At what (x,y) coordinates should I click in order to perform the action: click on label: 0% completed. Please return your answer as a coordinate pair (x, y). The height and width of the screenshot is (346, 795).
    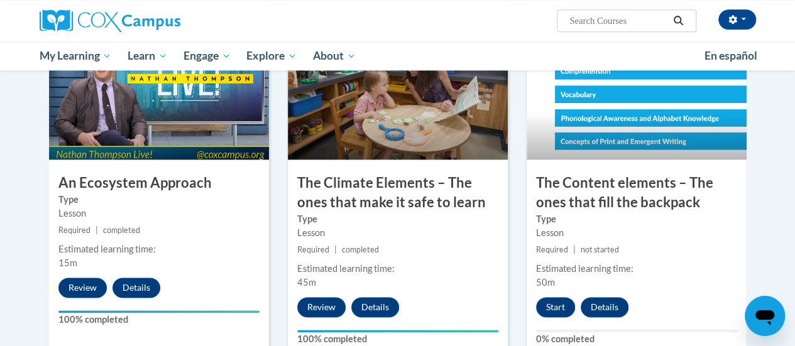
    Looking at the image, I should click on (637, 339).